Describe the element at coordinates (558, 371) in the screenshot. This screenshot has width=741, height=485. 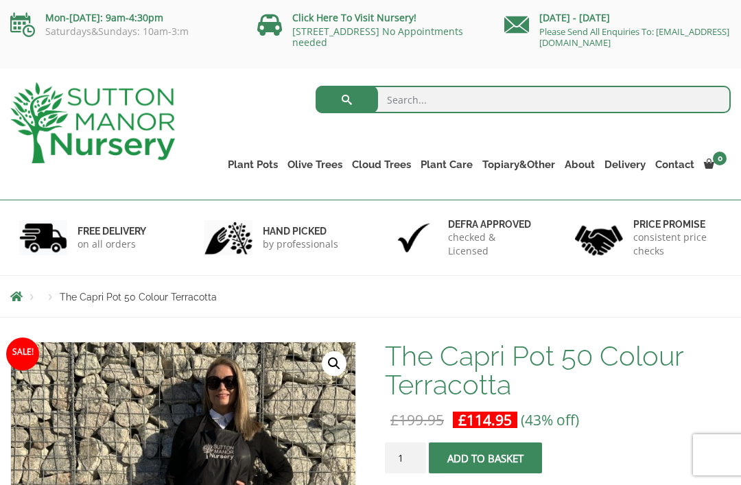
I see `h1: The Capri Pot 50 Colour Terracotta` at that location.